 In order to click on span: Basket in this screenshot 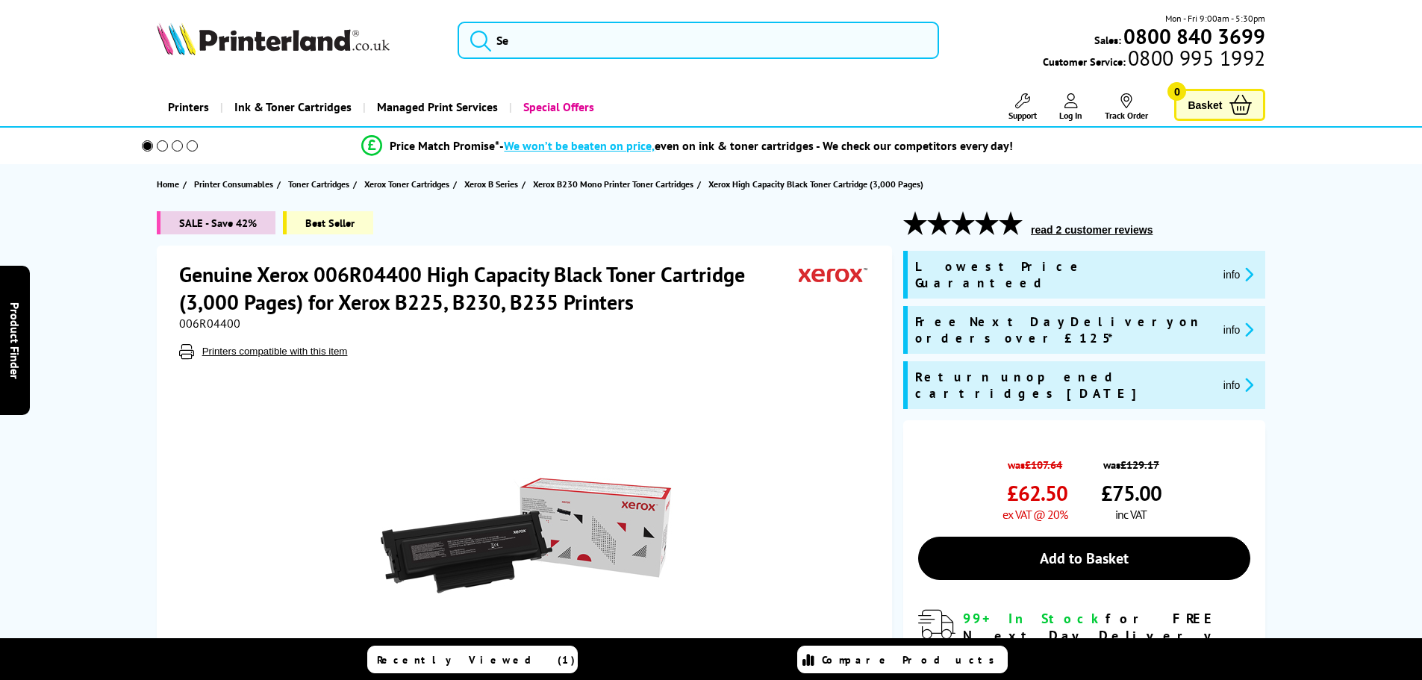, I will do `click(1205, 104)`.